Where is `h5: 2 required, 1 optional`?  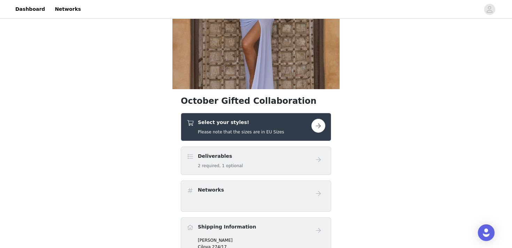 h5: 2 required, 1 optional is located at coordinates (220, 166).